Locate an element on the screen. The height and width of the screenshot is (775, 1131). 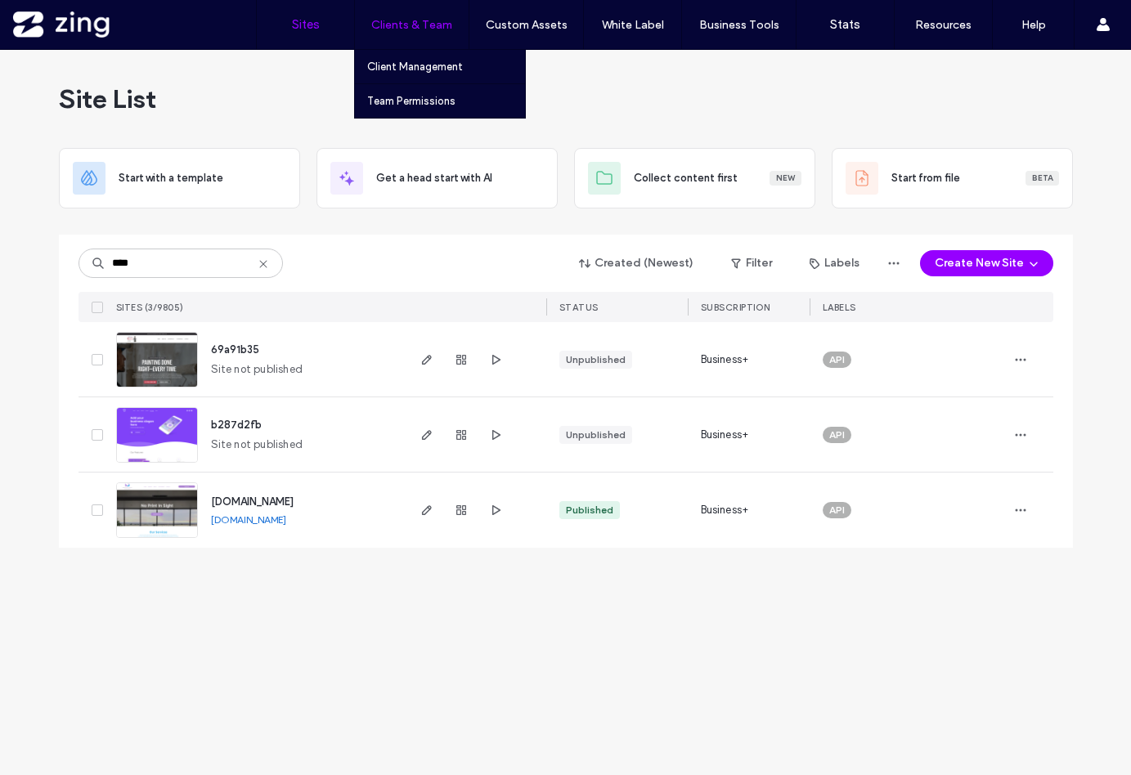
label: Stats is located at coordinates (845, 25).